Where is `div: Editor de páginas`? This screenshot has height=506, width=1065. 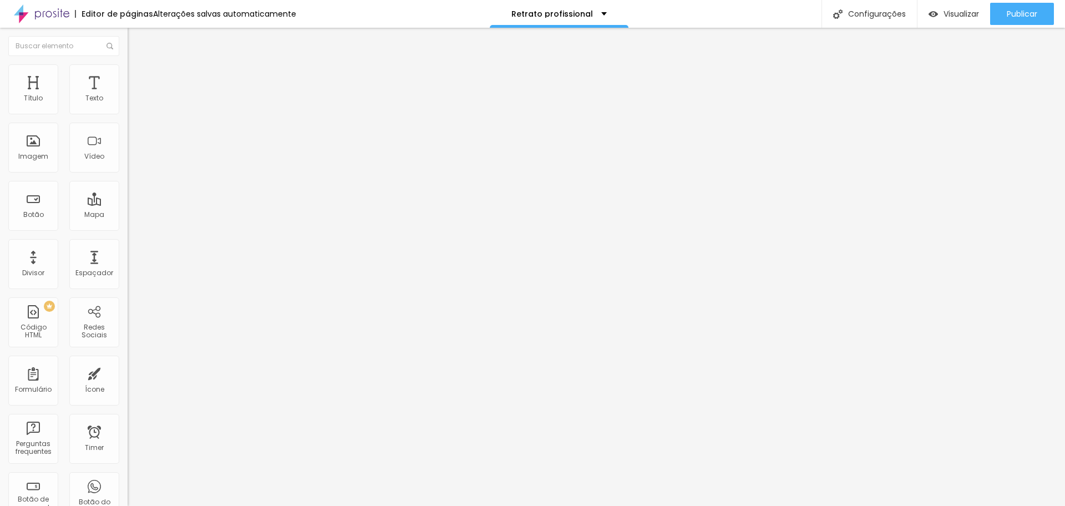 div: Editor de páginas is located at coordinates (114, 14).